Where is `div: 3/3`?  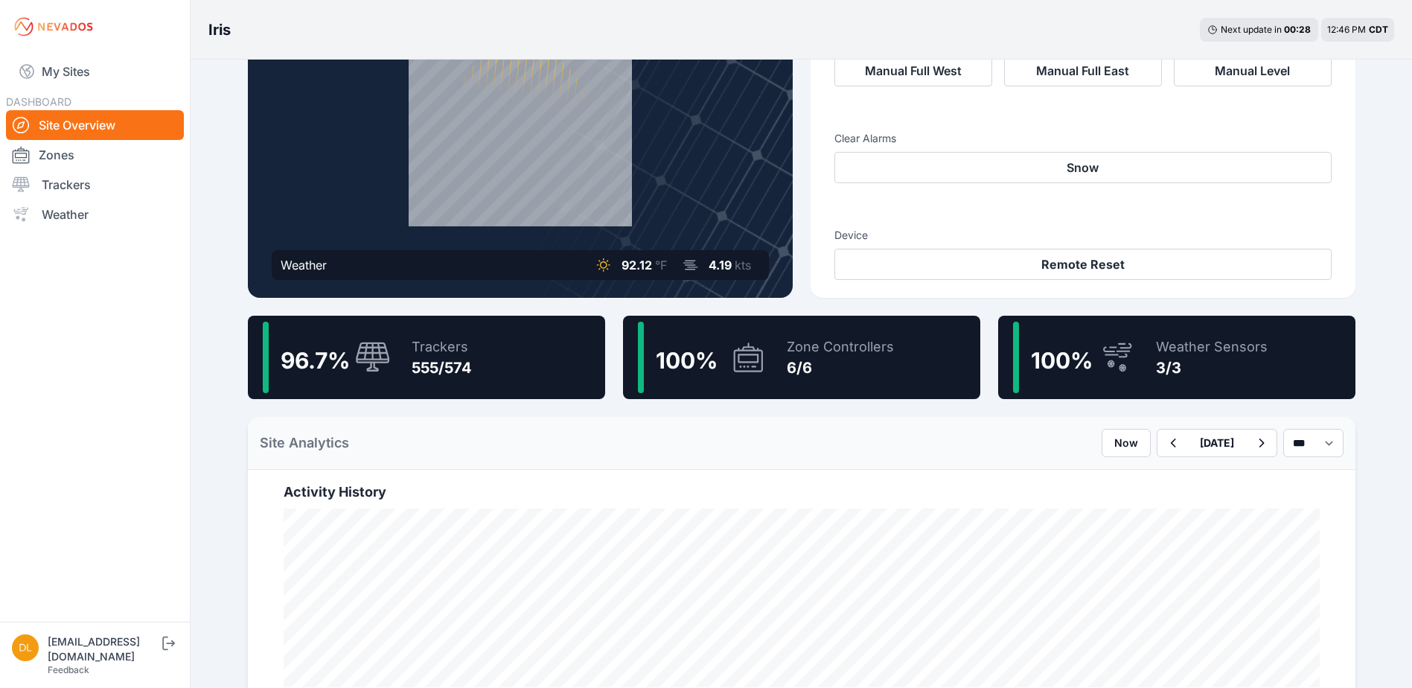
div: 3/3 is located at coordinates (1211, 368).